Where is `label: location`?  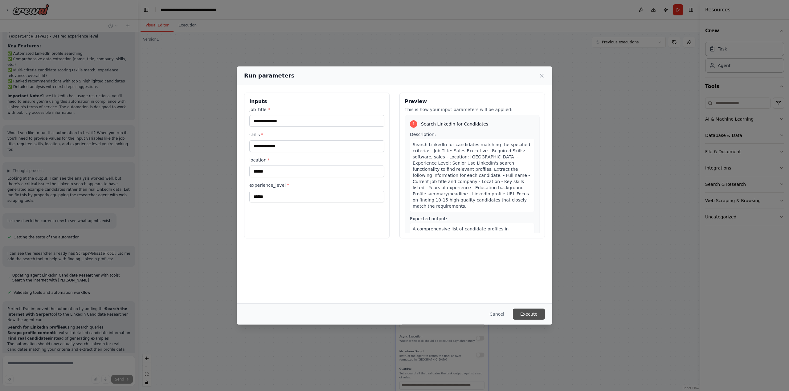 label: location is located at coordinates (317, 160).